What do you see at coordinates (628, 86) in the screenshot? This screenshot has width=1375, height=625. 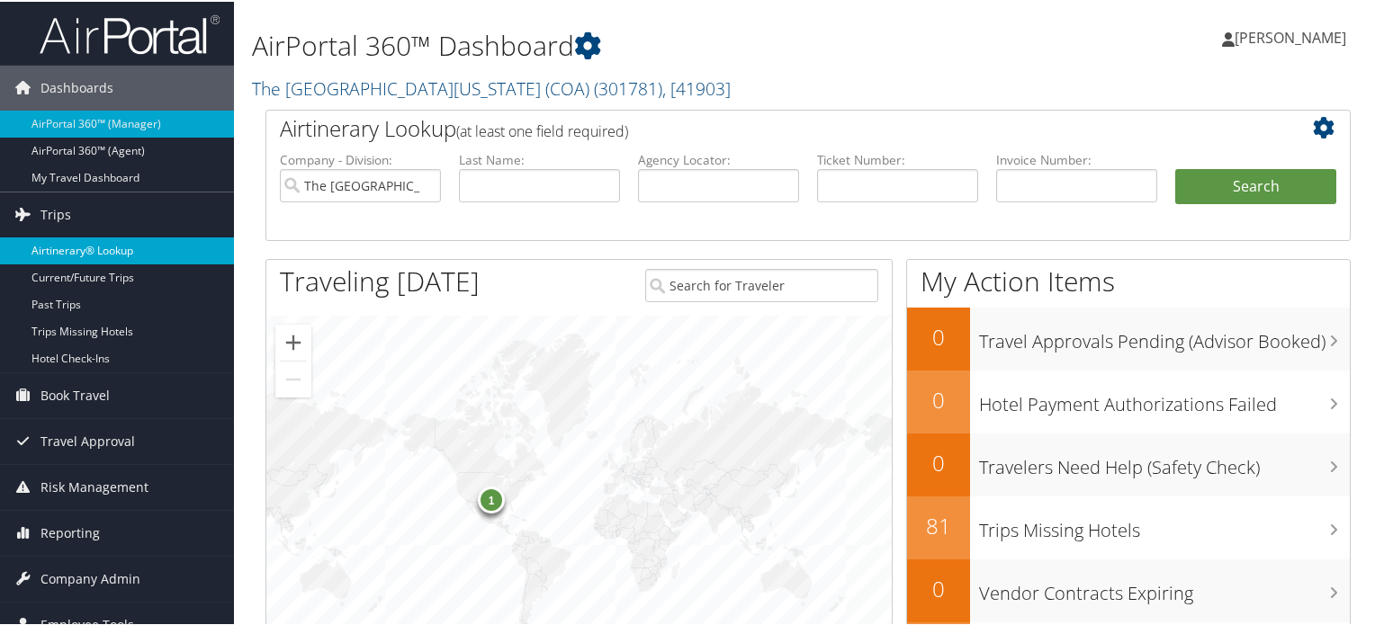 I see `span: ( 301781 )` at bounding box center [628, 86].